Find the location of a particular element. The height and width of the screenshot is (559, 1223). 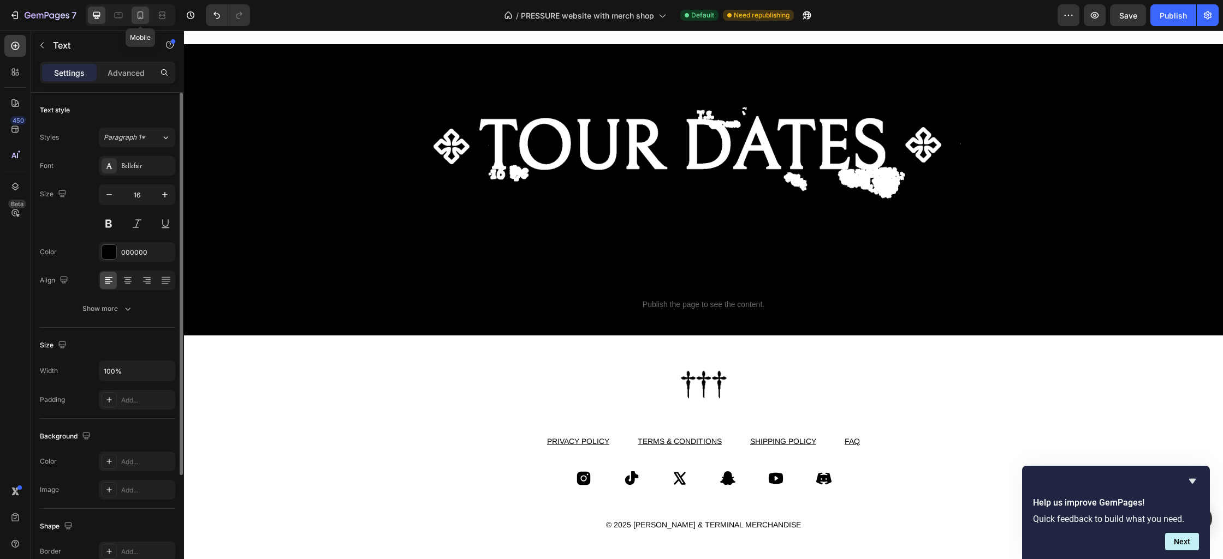

img: gempages_552386678489089154-7f9a4918-6db9-4e6d-8227-faea9483dd8d.png is located at coordinates (519, 120).